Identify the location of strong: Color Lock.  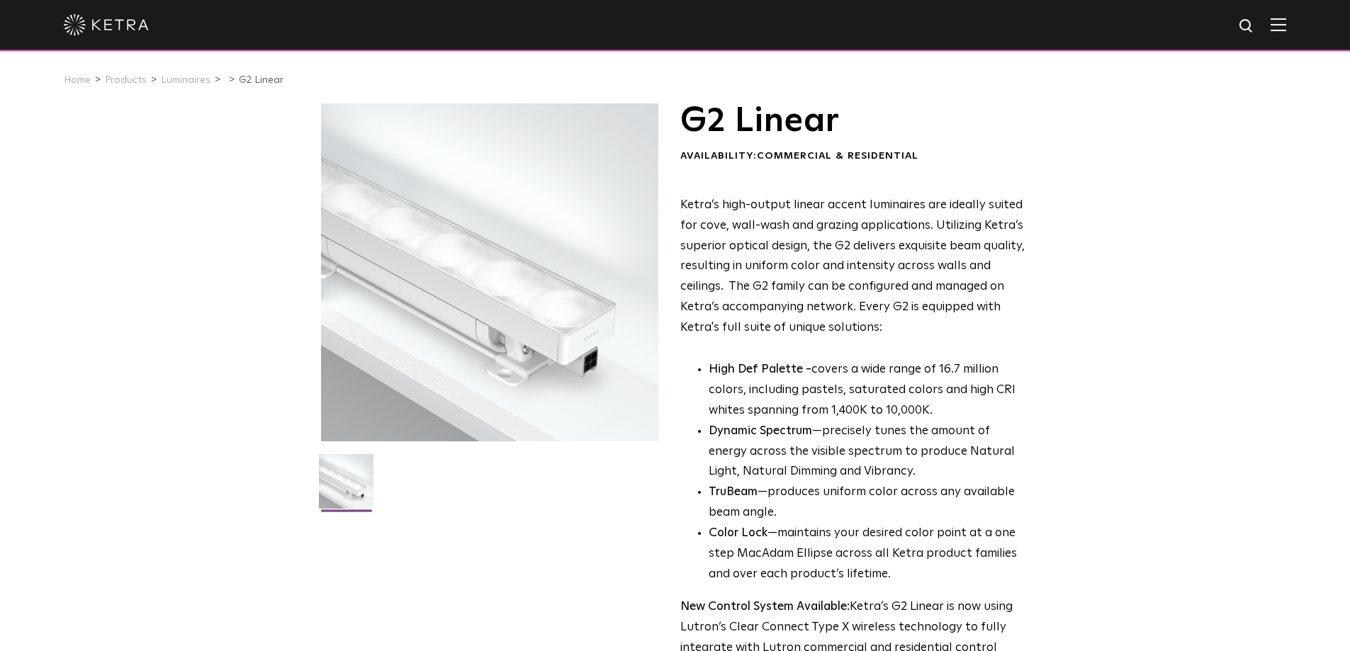
(738, 533).